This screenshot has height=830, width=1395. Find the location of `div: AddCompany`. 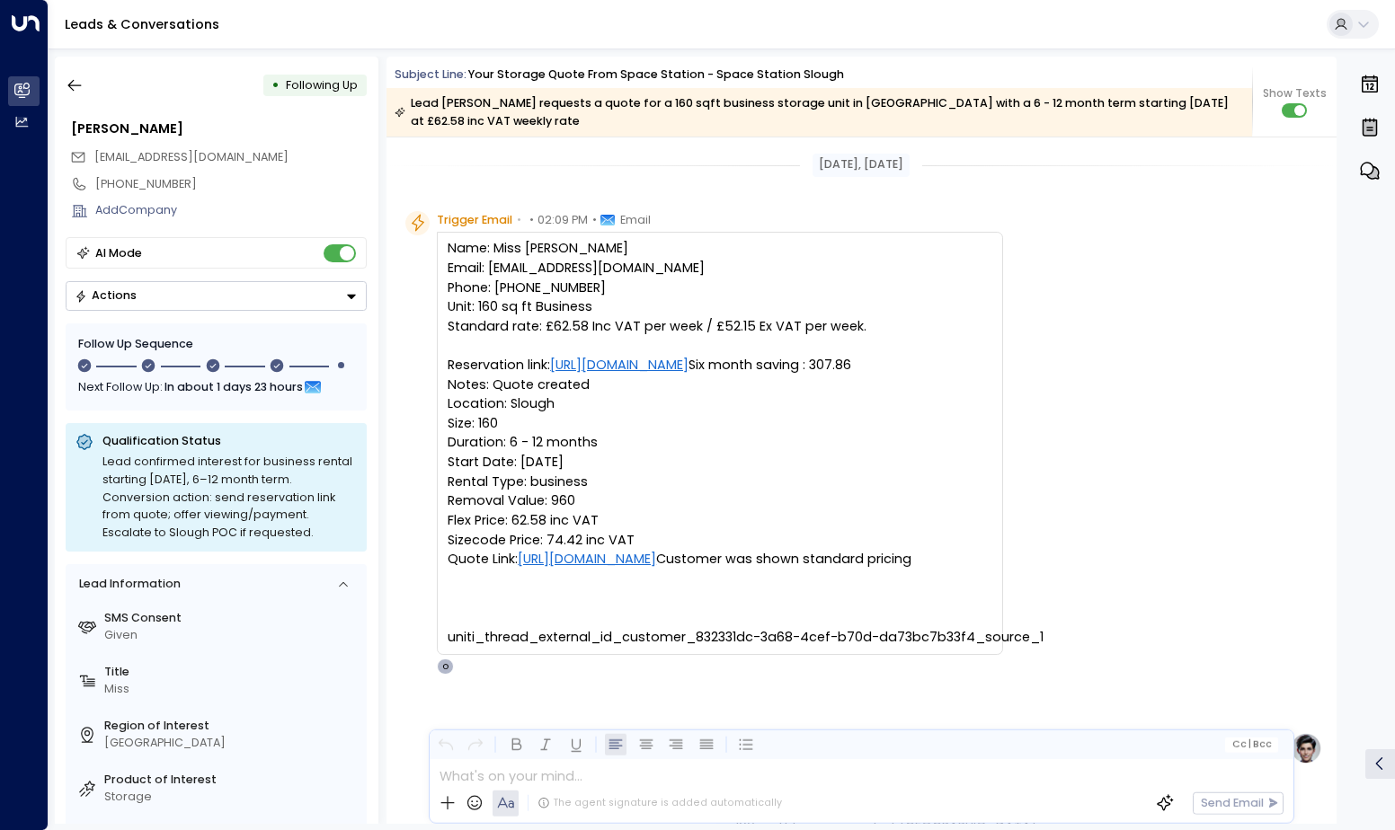

div: AddCompany is located at coordinates (231, 210).